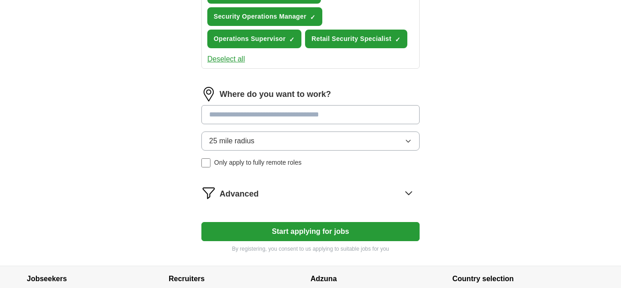  I want to click on button: Deselect all, so click(226, 59).